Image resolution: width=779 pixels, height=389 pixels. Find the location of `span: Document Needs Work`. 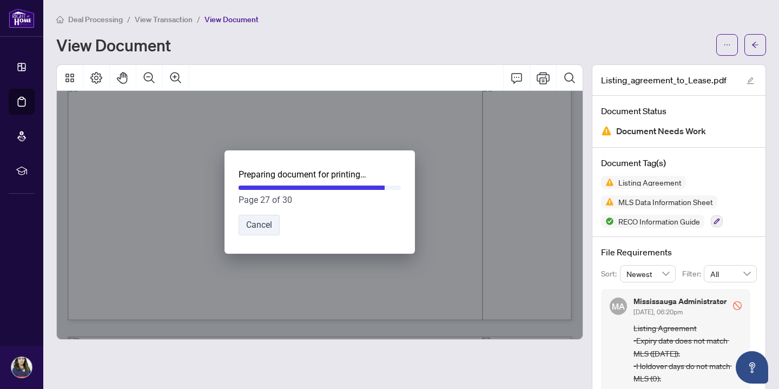

span: Document Needs Work is located at coordinates (661, 131).